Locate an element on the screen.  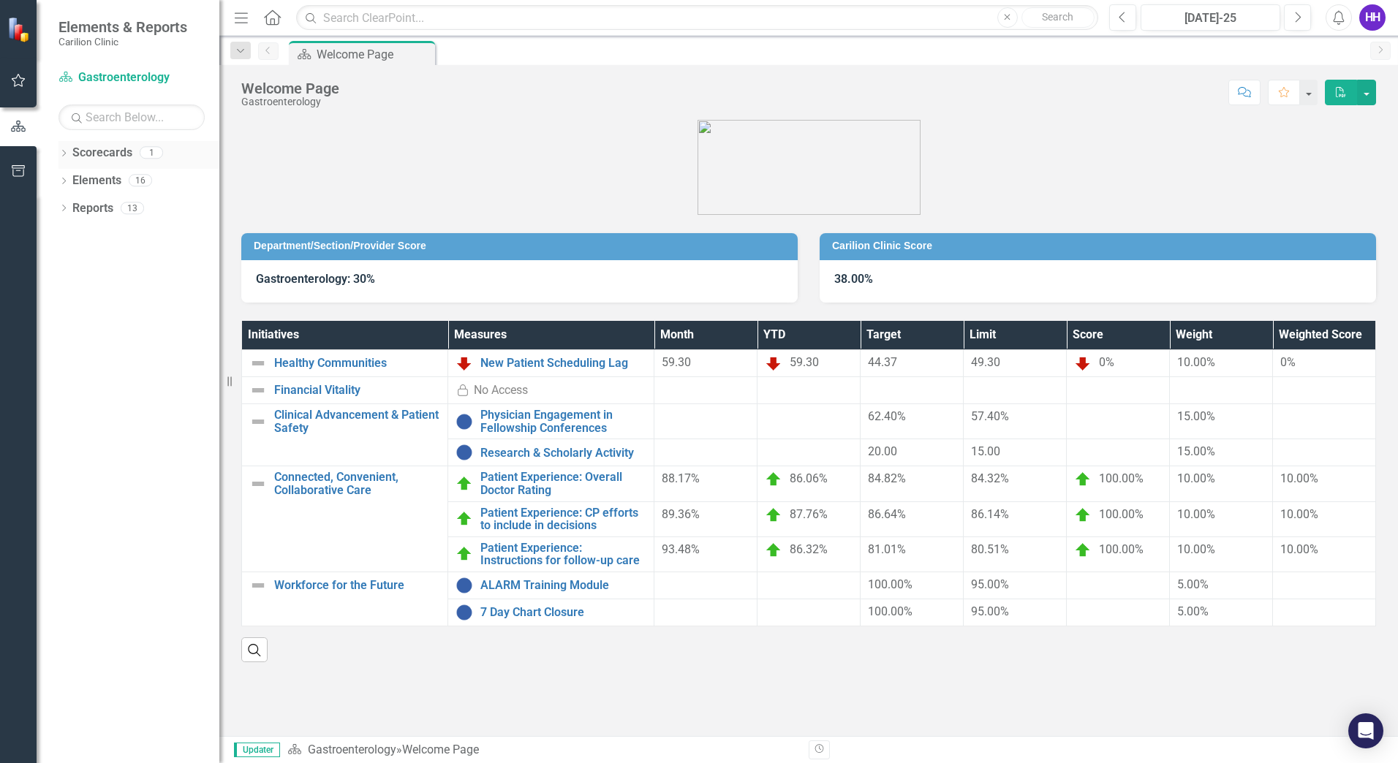
span: 57.40% is located at coordinates (990, 416).